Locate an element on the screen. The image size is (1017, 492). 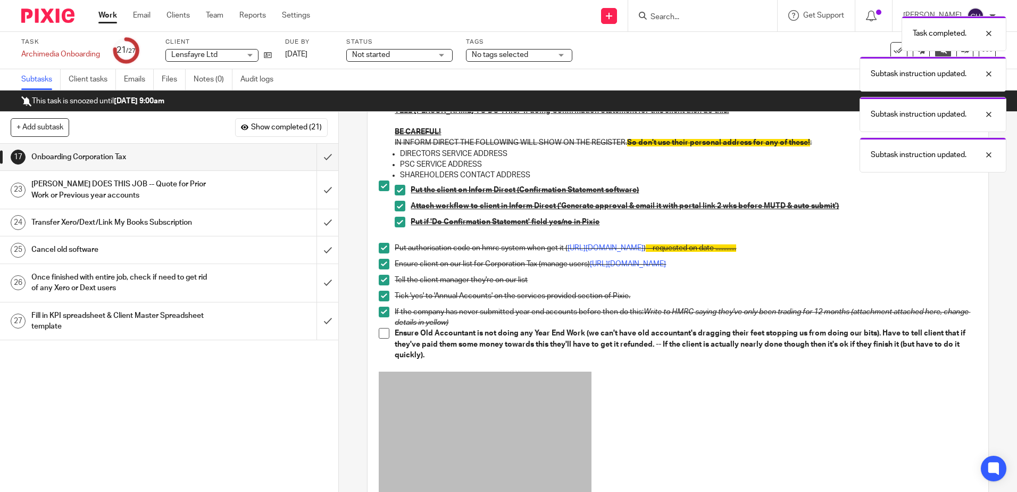
button: Show completed (21) is located at coordinates (281, 127).